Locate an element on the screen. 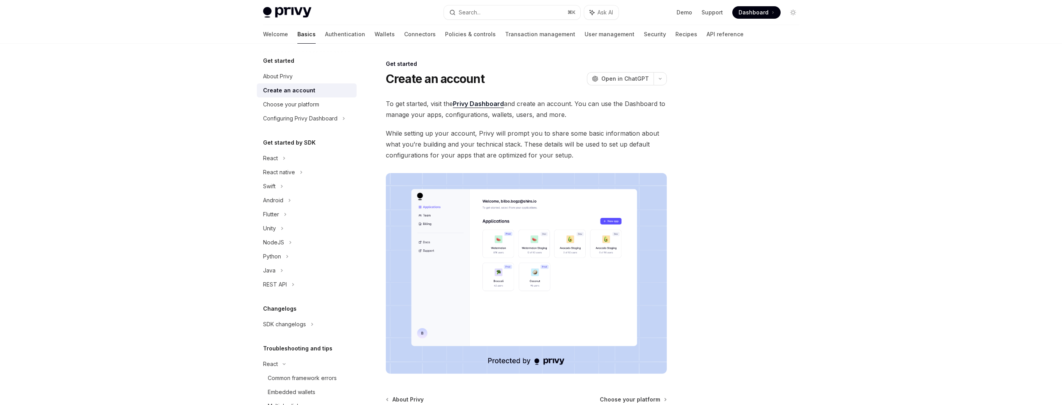  a: Support is located at coordinates (712, 12).